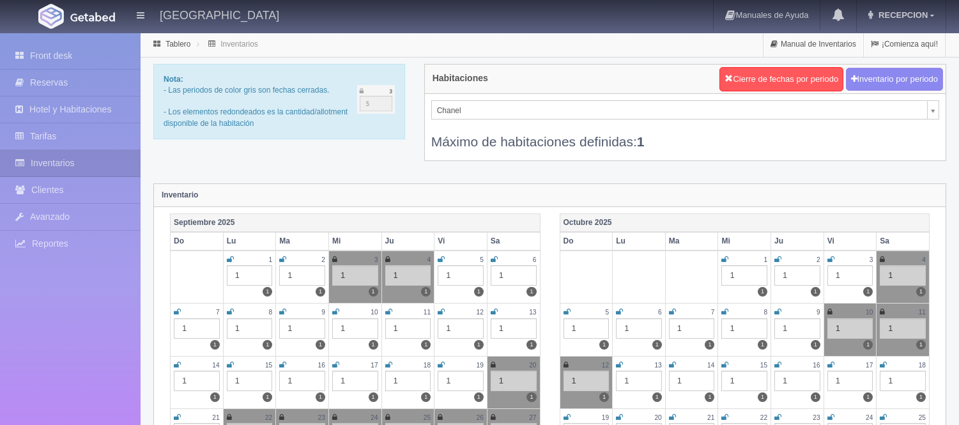 This screenshot has width=959, height=425. Describe the element at coordinates (782, 79) in the screenshot. I see `button: Cierre de fechas por periodo` at that location.